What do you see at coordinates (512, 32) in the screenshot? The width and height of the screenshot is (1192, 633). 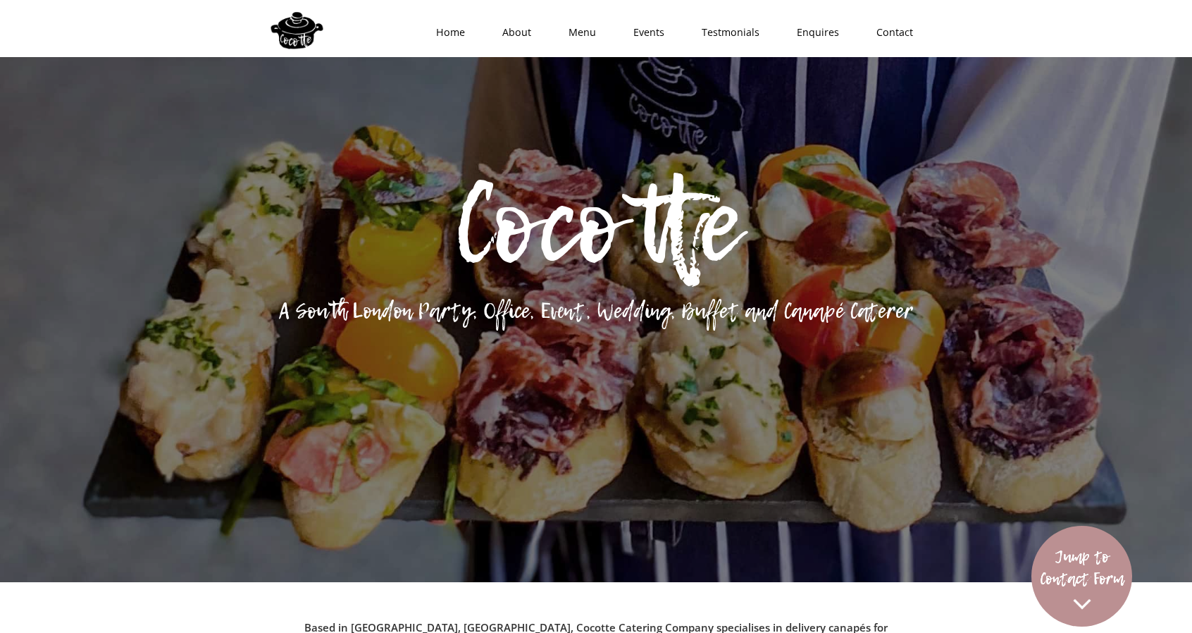 I see `a: About` at bounding box center [512, 32].